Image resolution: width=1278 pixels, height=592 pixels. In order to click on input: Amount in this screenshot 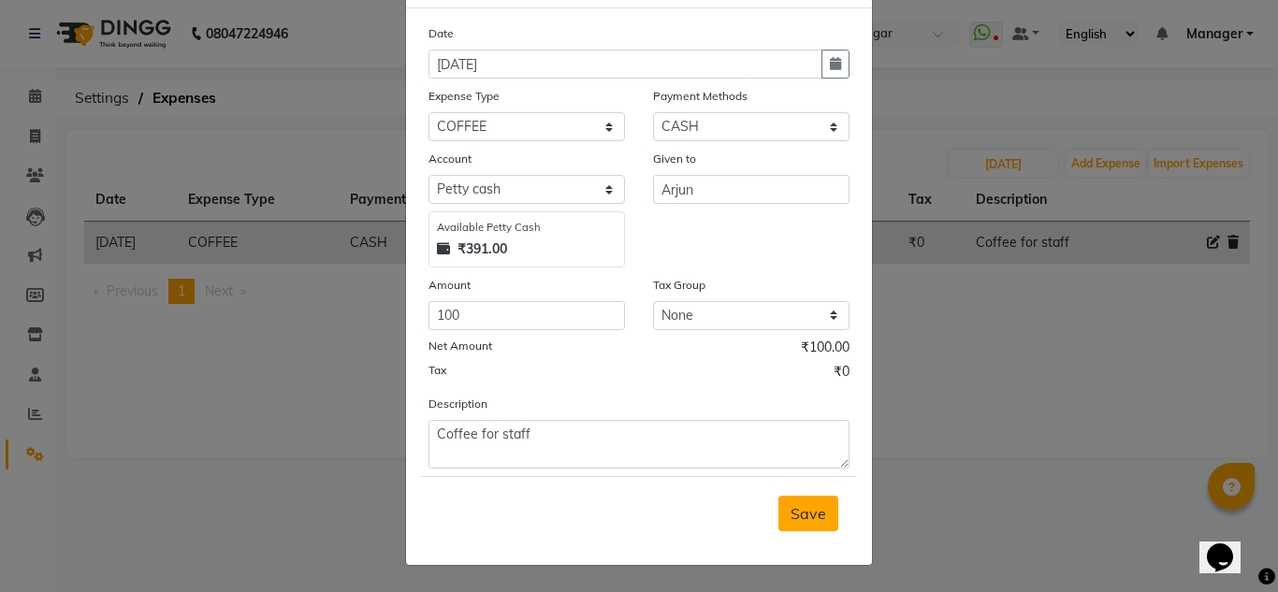, I will do `click(527, 315)`.